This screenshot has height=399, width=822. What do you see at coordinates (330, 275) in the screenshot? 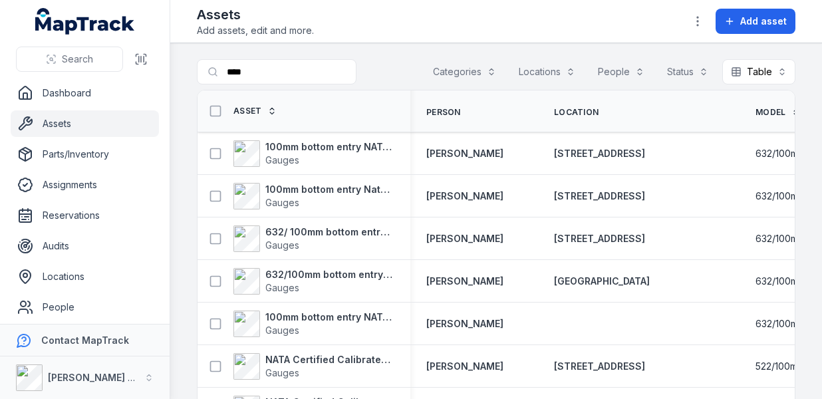
I see `strong: 632/100mm bottom entry NATA cert gauge` at bounding box center [330, 275].